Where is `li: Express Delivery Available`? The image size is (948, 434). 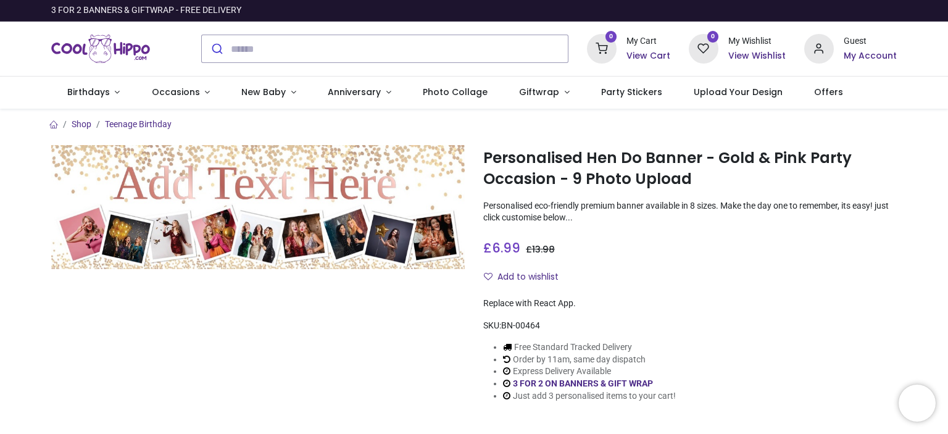
li: Express Delivery Available is located at coordinates (589, 371).